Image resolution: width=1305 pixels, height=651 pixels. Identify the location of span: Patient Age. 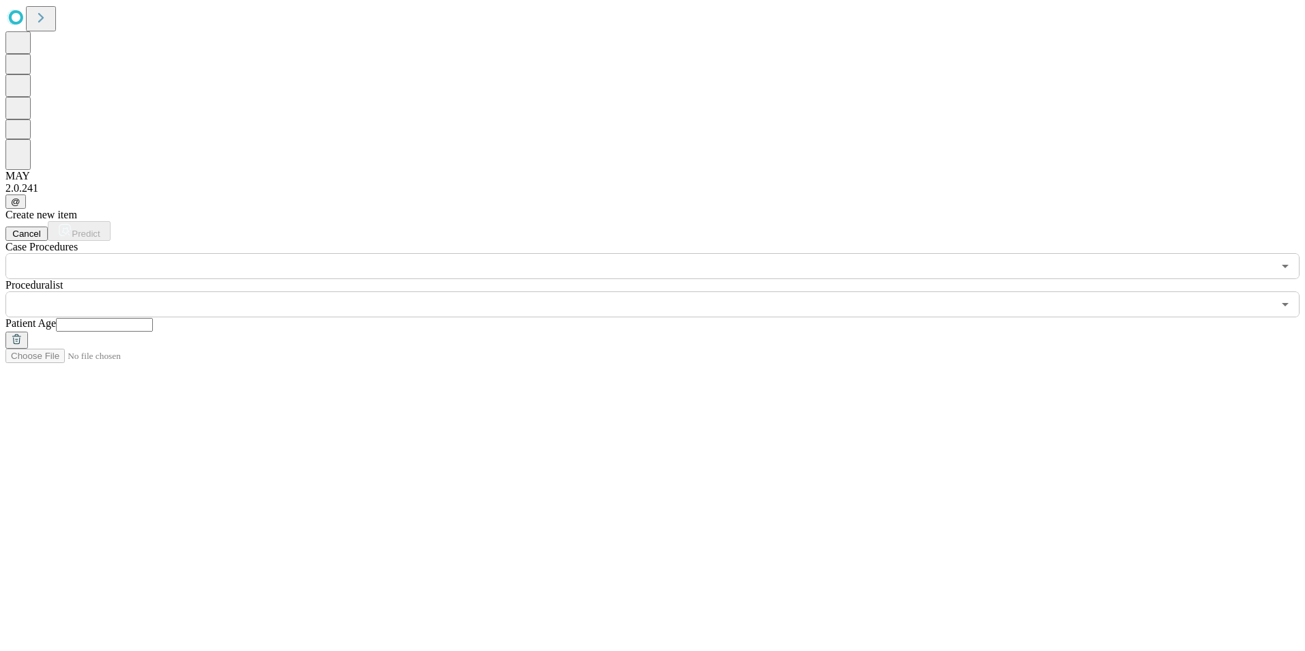
(31, 323).